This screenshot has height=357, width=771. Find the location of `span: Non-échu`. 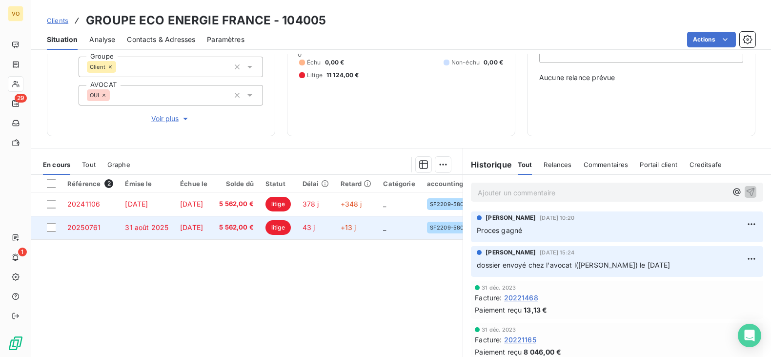

span: Non-échu is located at coordinates (465, 62).